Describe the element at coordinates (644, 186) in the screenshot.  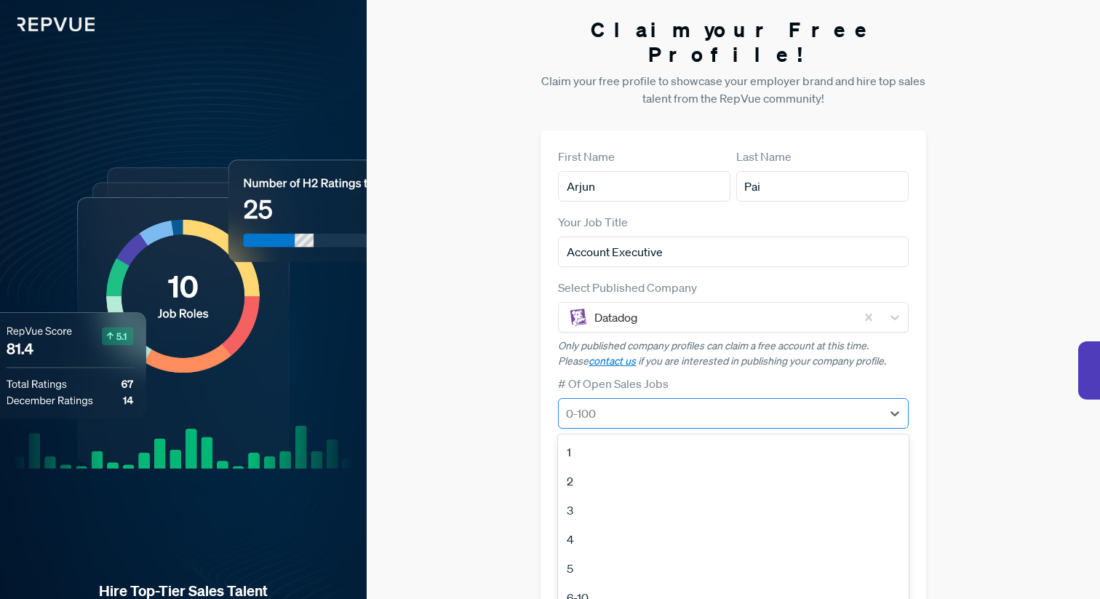
I see `input: First Name` at that location.